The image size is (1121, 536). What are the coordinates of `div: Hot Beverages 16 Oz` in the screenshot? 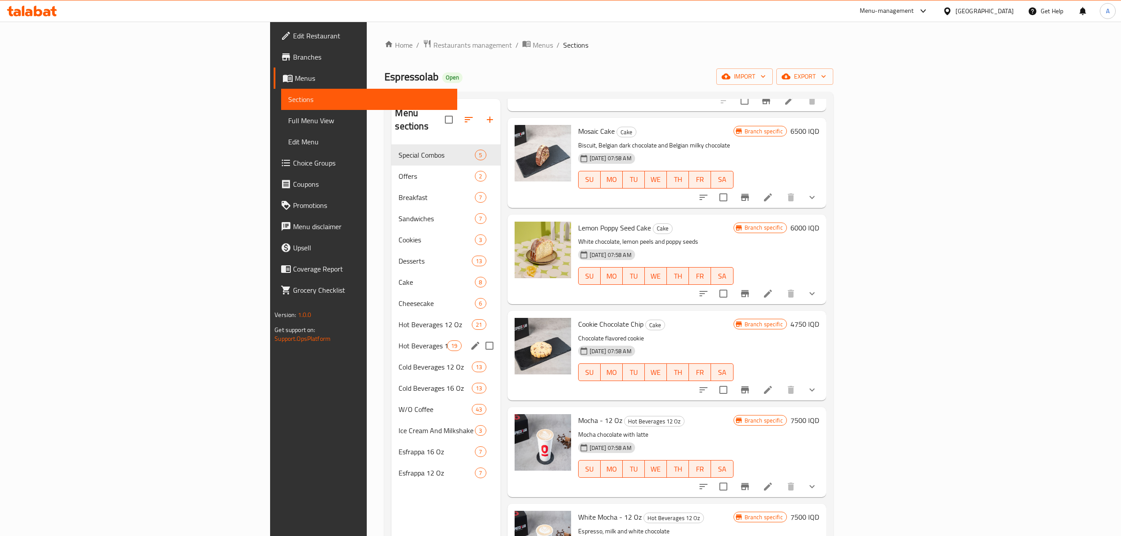 It's located at (423, 346).